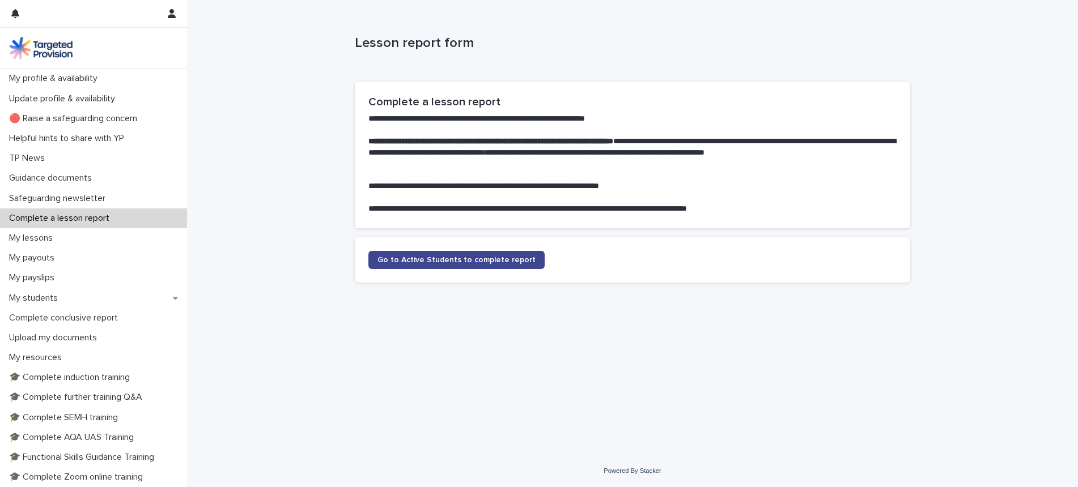 Image resolution: width=1078 pixels, height=487 pixels. What do you see at coordinates (71, 377) in the screenshot?
I see `p: 🎓 Complete induction training` at bounding box center [71, 377].